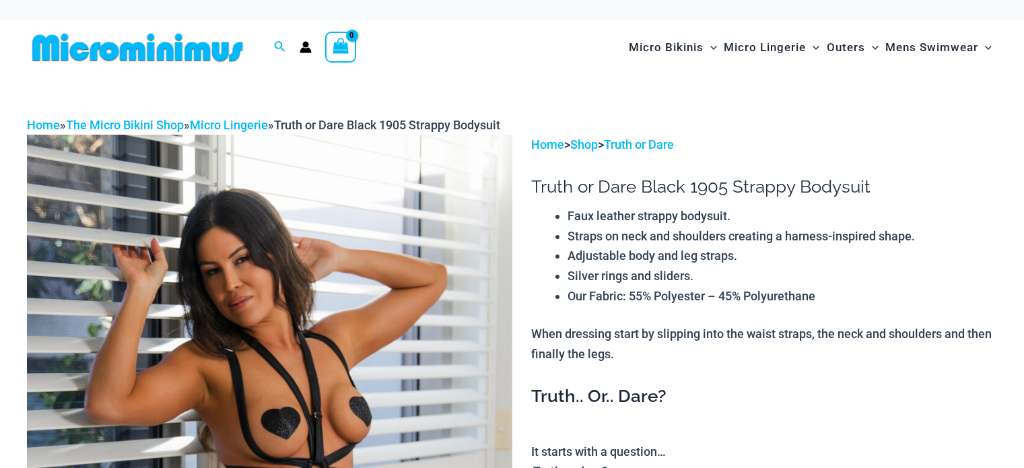 This screenshot has width=1024, height=468. What do you see at coordinates (673, 47) in the screenshot?
I see `a: Micro BikinisMenu ToggleMenu Toggle` at bounding box center [673, 47].